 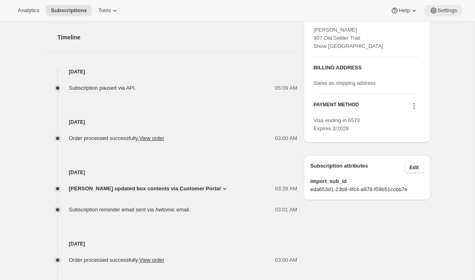 I want to click on button: Edit, so click(x=414, y=168).